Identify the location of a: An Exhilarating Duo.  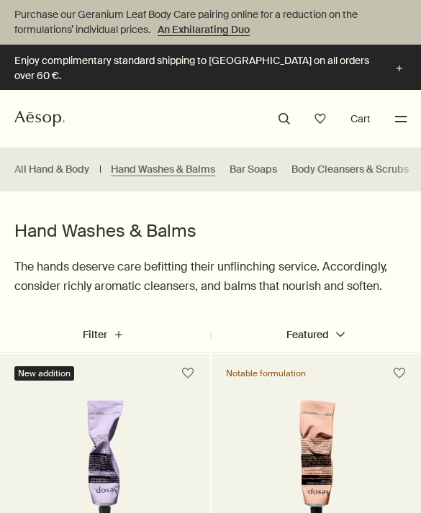
(204, 30).